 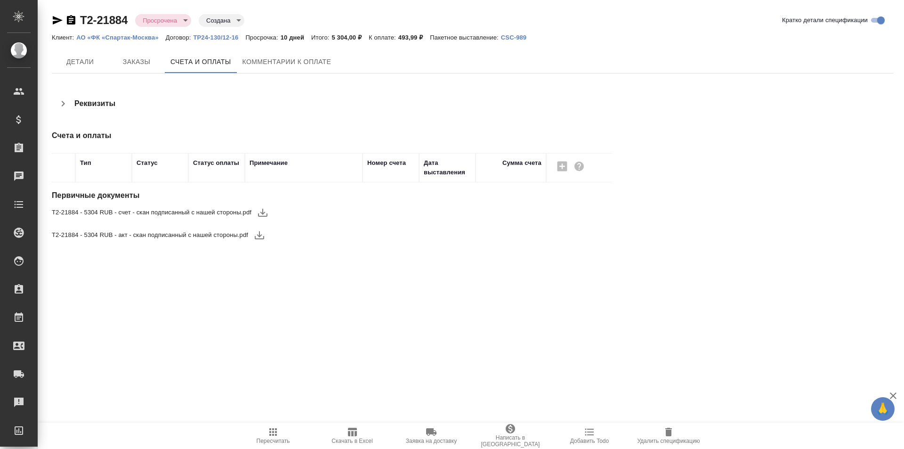 What do you see at coordinates (71, 20) in the screenshot?
I see `button: Скопировать ссылку` at bounding box center [71, 20].